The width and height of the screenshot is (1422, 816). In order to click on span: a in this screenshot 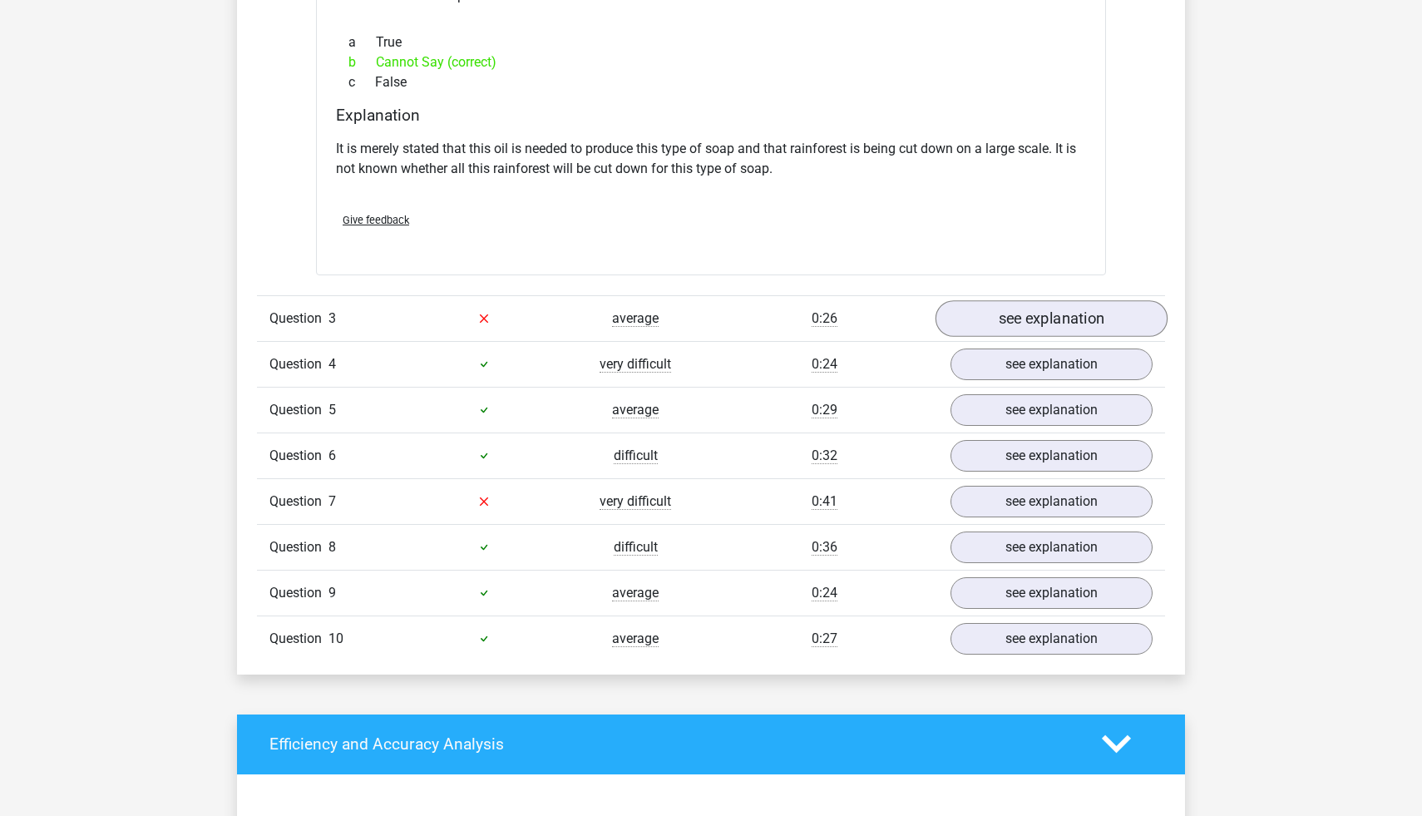, I will do `click(362, 42)`.